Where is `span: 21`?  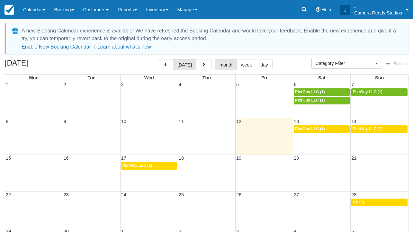 span: 21 is located at coordinates (354, 158).